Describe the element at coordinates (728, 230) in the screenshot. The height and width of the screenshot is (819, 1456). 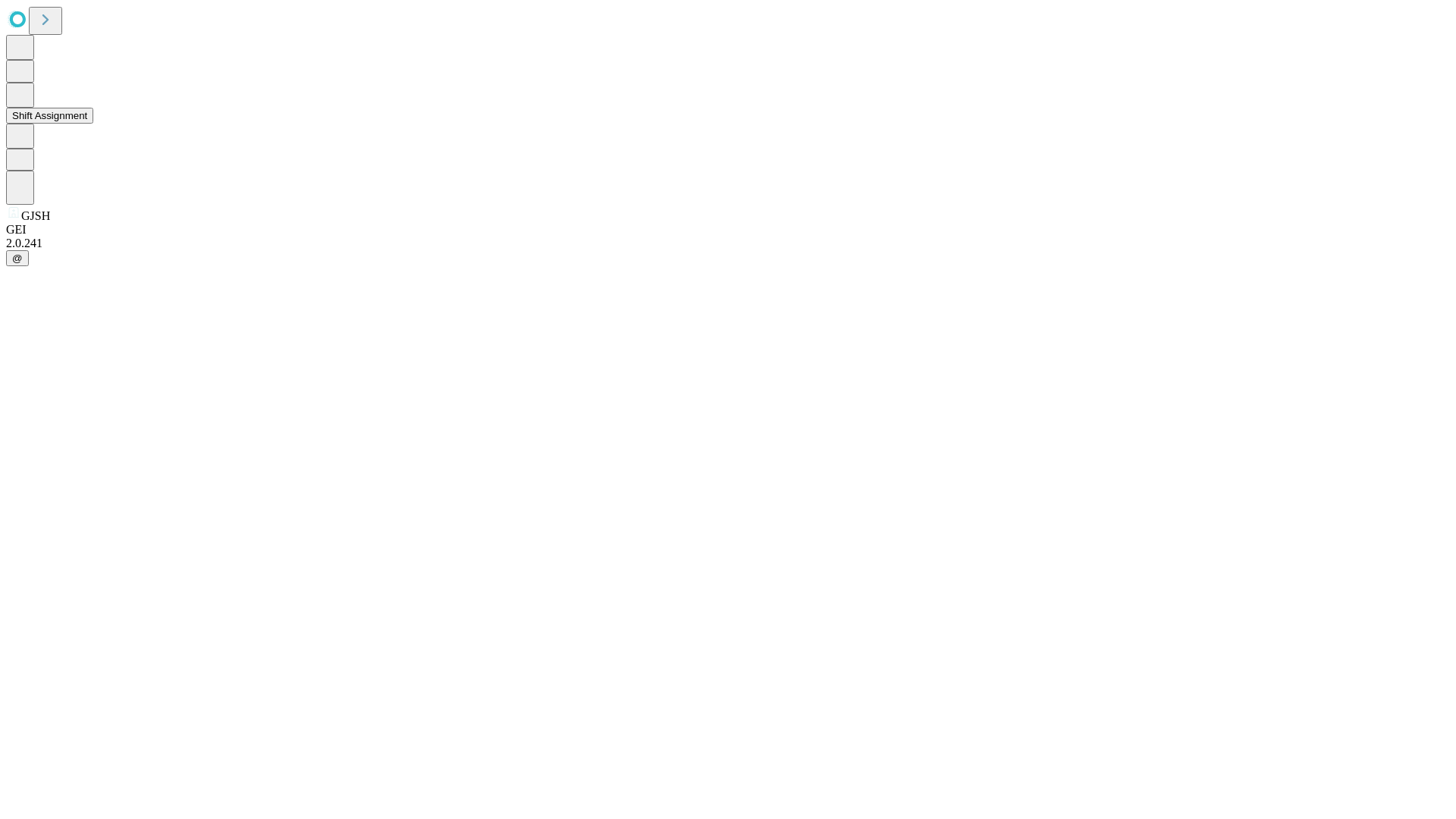
I see `div: GEI` at that location.